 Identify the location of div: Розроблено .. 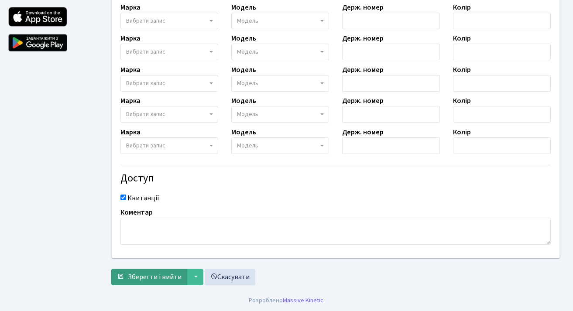
(287, 301).